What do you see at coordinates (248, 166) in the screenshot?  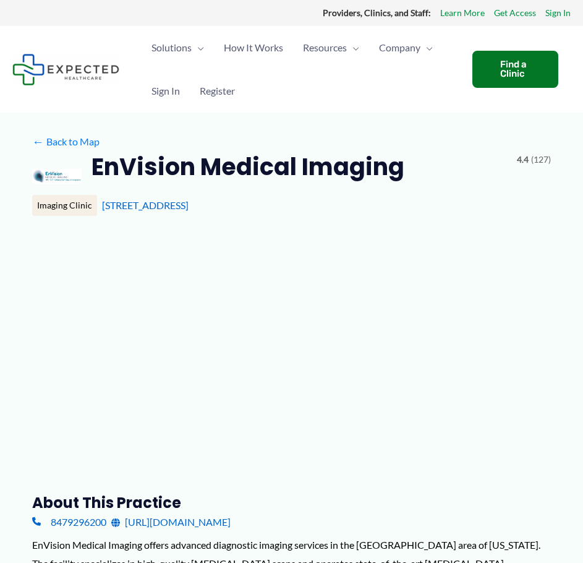 I see `h2: EnVision Medical Imaging` at bounding box center [248, 166].